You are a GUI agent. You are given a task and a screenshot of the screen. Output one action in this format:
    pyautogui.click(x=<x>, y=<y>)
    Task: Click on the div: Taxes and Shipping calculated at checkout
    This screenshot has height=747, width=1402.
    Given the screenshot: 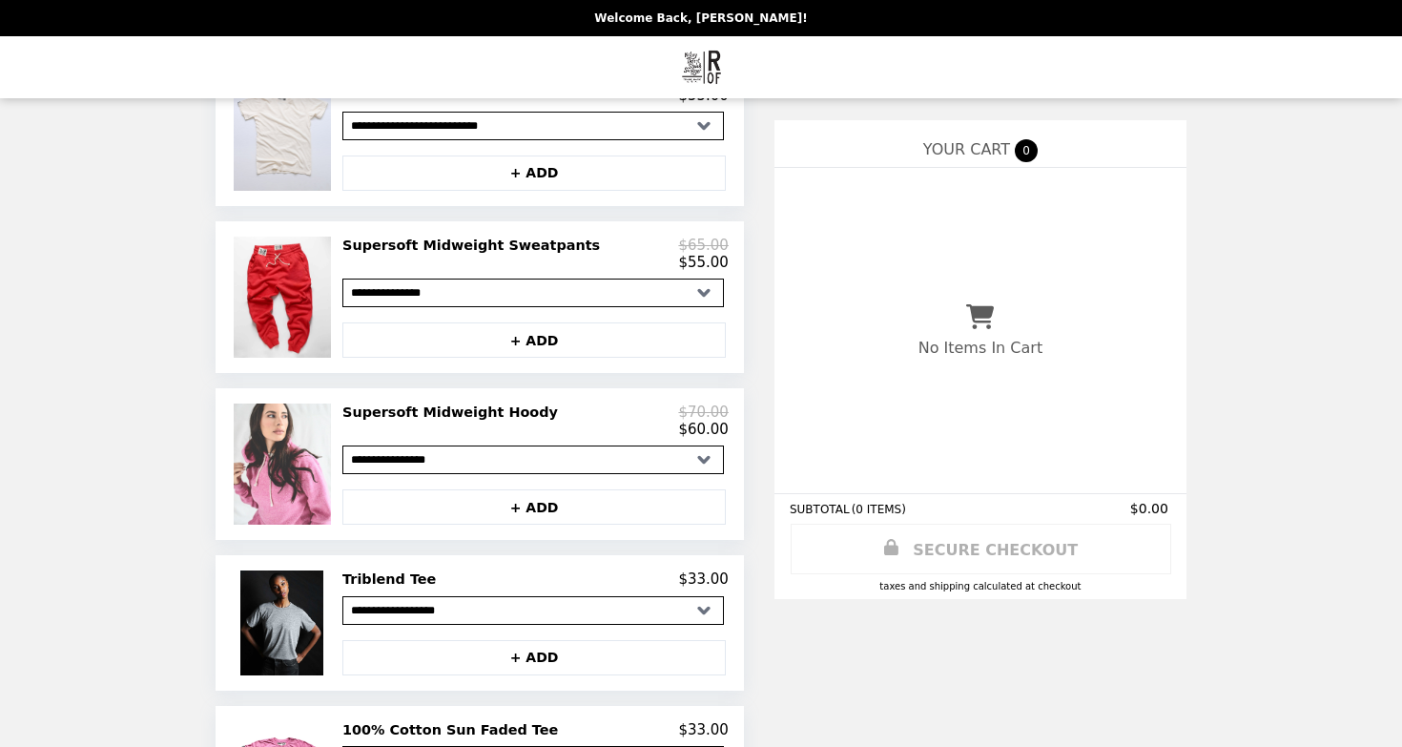 What is the action you would take?
    pyautogui.click(x=980, y=586)
    